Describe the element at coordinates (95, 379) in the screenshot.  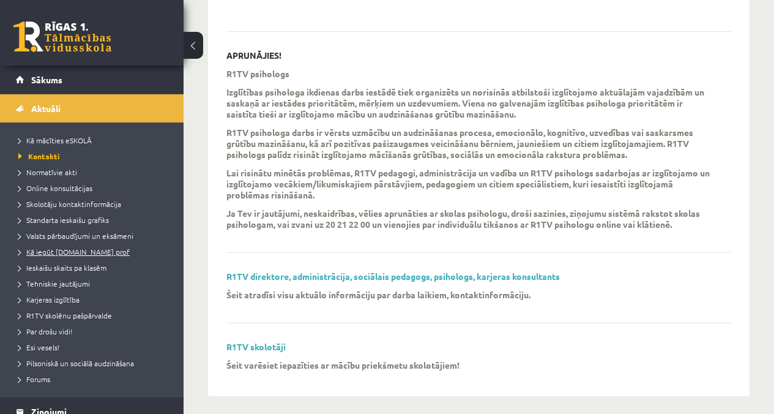
I see `a: Forums` at that location.